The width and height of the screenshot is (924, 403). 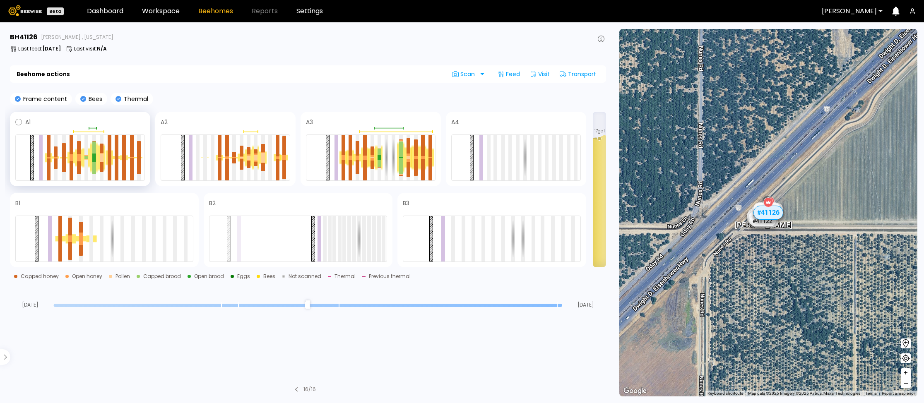 I want to click on p: Last visit :, so click(x=90, y=49).